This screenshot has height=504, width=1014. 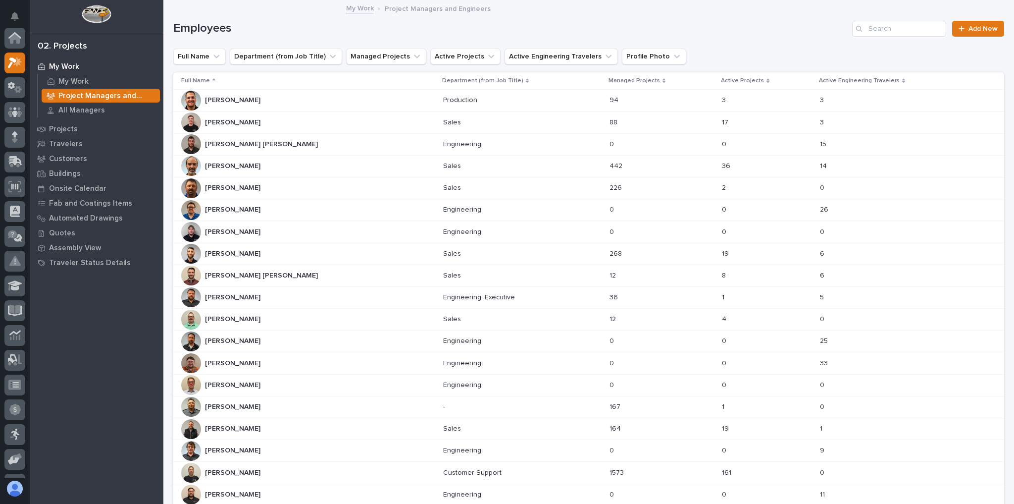 I want to click on span: Add New, so click(x=983, y=29).